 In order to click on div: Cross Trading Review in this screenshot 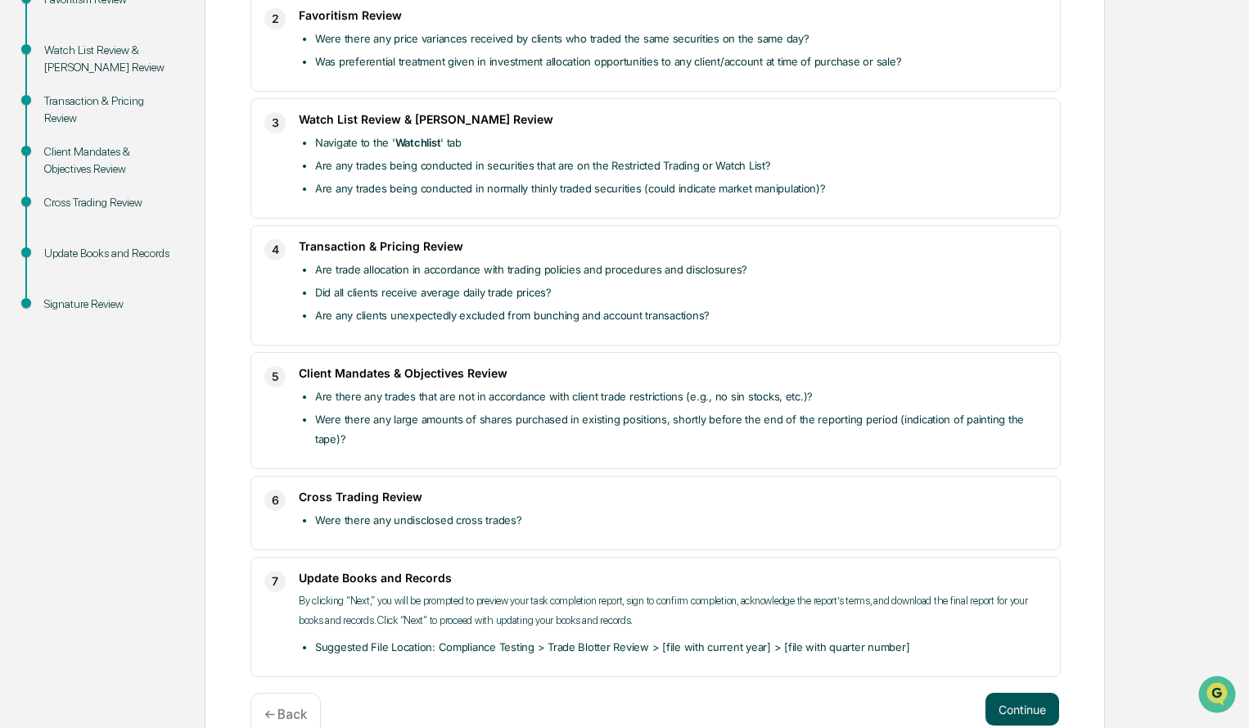, I will do `click(111, 202)`.